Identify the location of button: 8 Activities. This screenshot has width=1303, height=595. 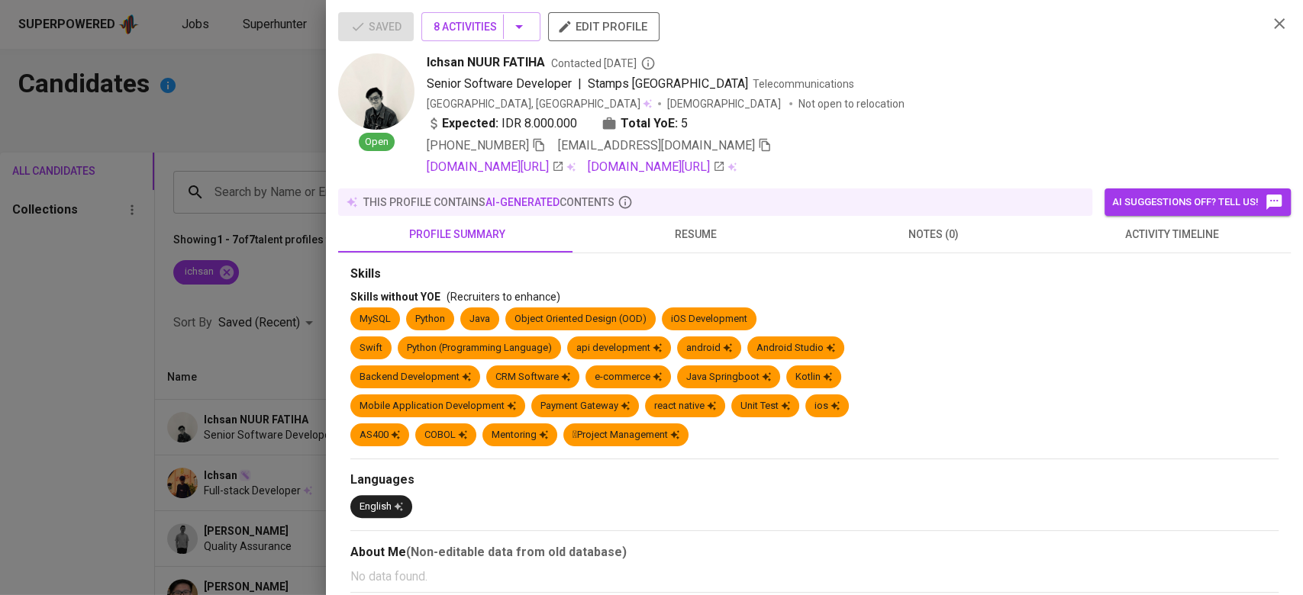
(481, 27).